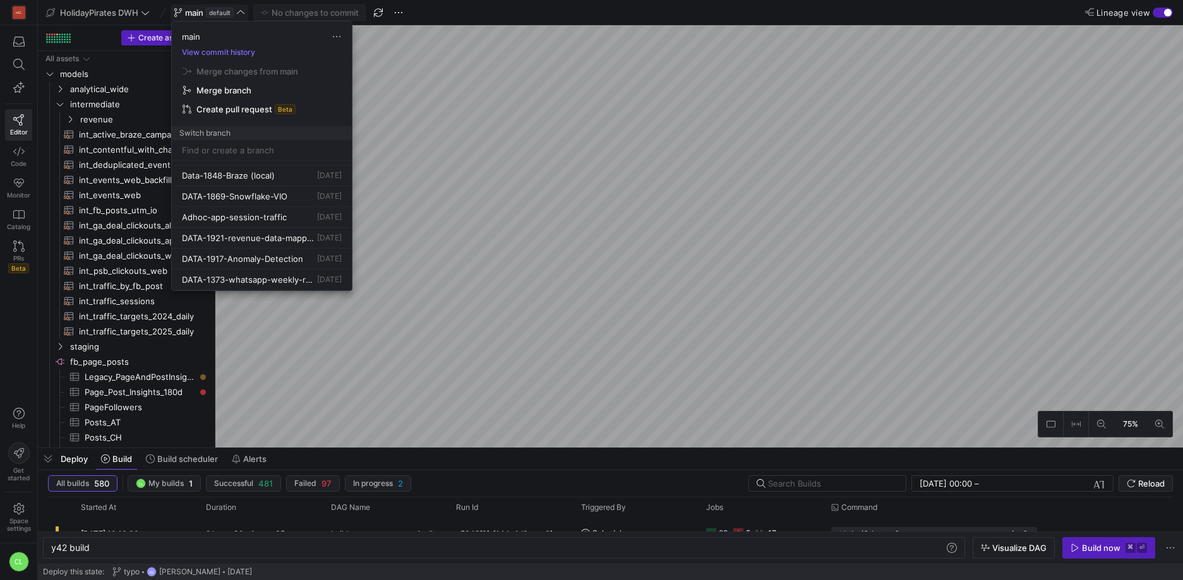  I want to click on span: Create pull request, so click(234, 109).